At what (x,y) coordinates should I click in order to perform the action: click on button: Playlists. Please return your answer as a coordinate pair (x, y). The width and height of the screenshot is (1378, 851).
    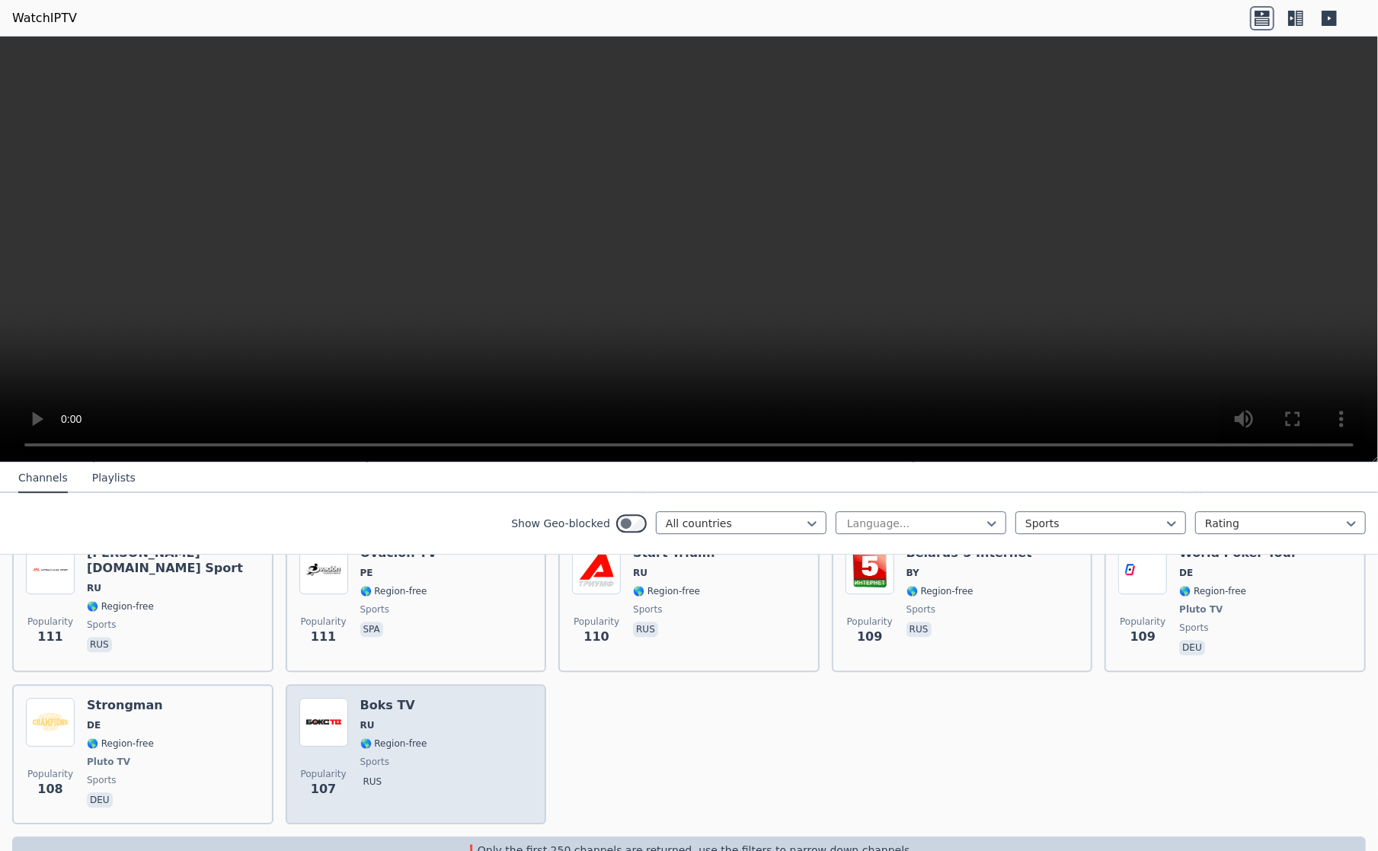
    Looking at the image, I should click on (113, 478).